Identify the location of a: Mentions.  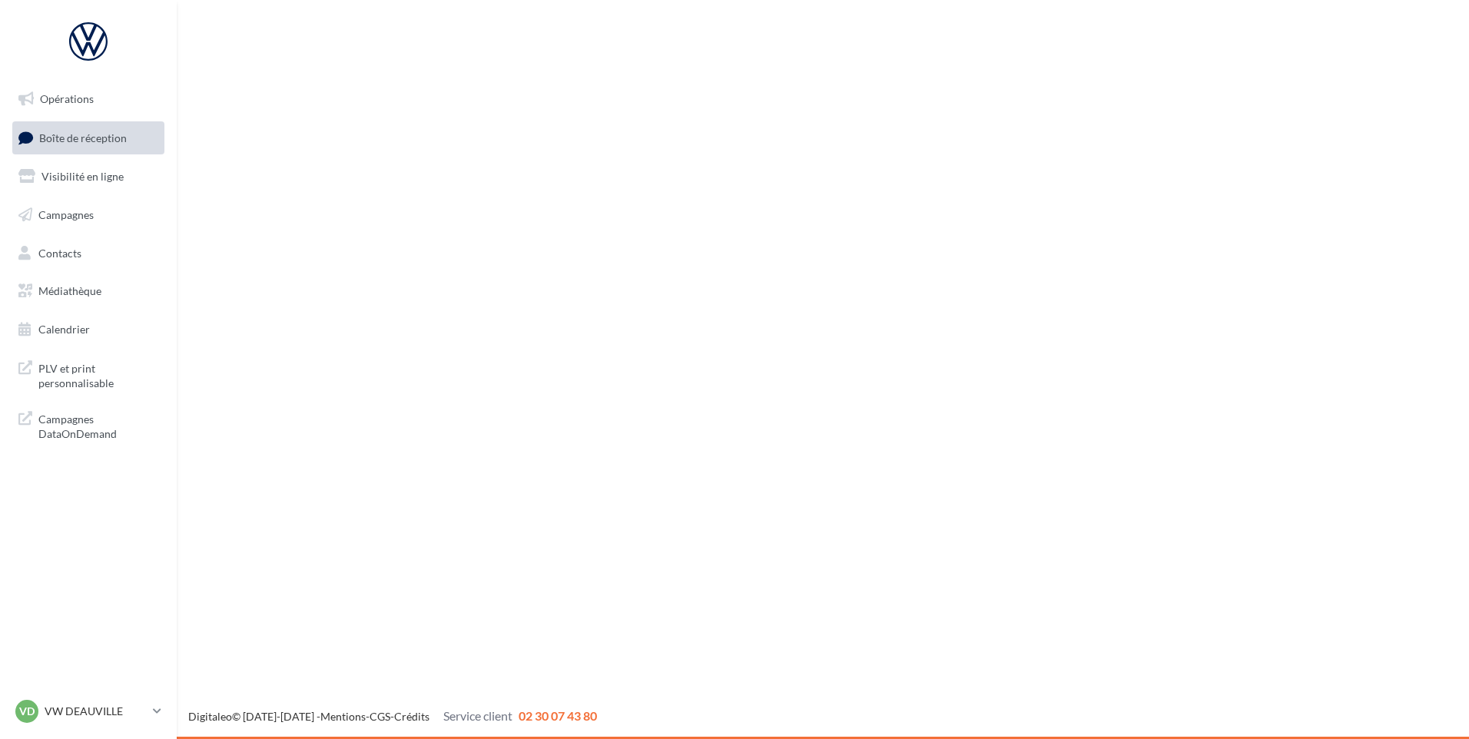
(343, 716).